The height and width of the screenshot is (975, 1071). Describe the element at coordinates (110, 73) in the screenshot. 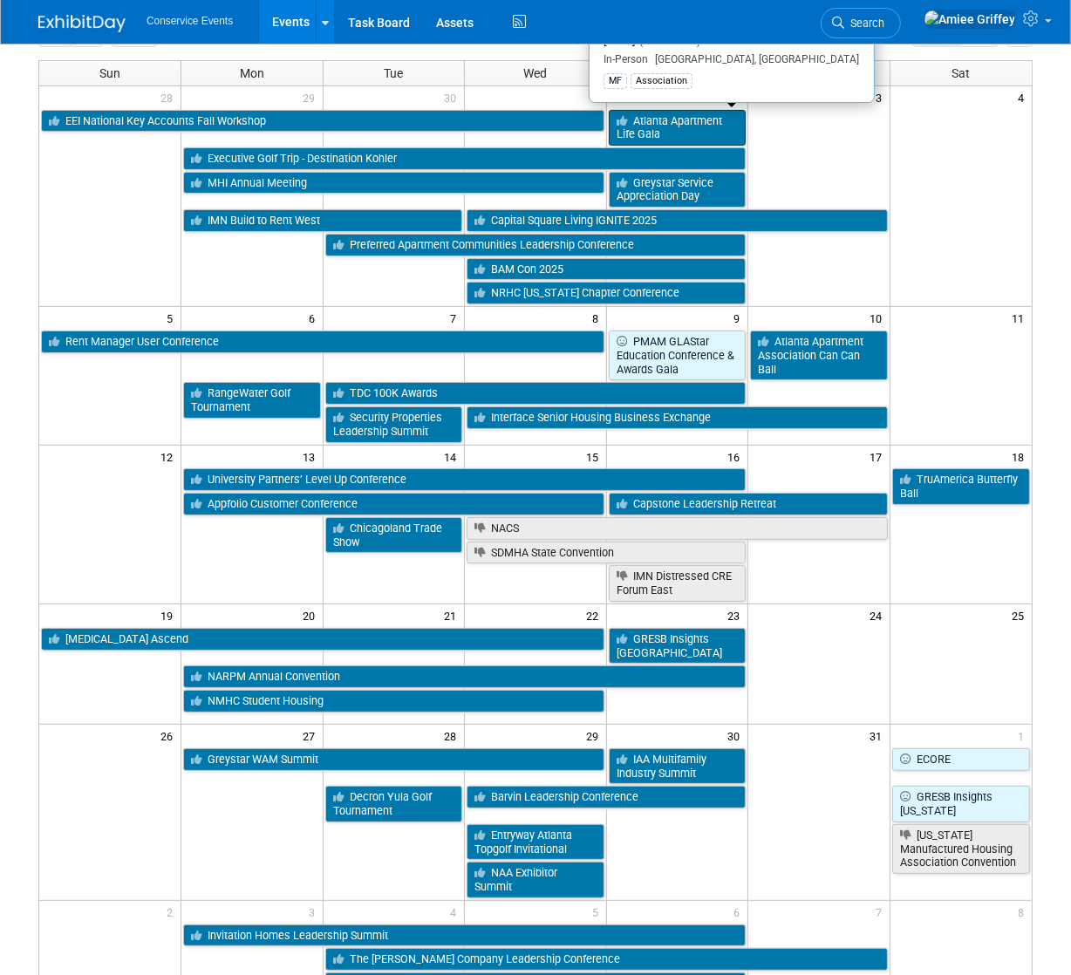

I see `span: Sun` at that location.